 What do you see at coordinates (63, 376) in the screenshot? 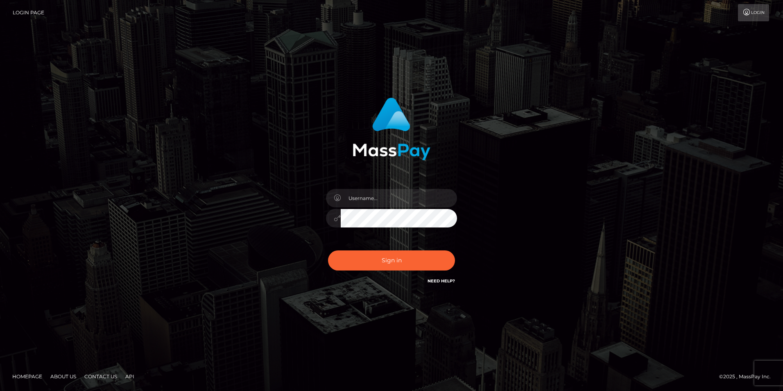
I see `a: About Us` at bounding box center [63, 376].